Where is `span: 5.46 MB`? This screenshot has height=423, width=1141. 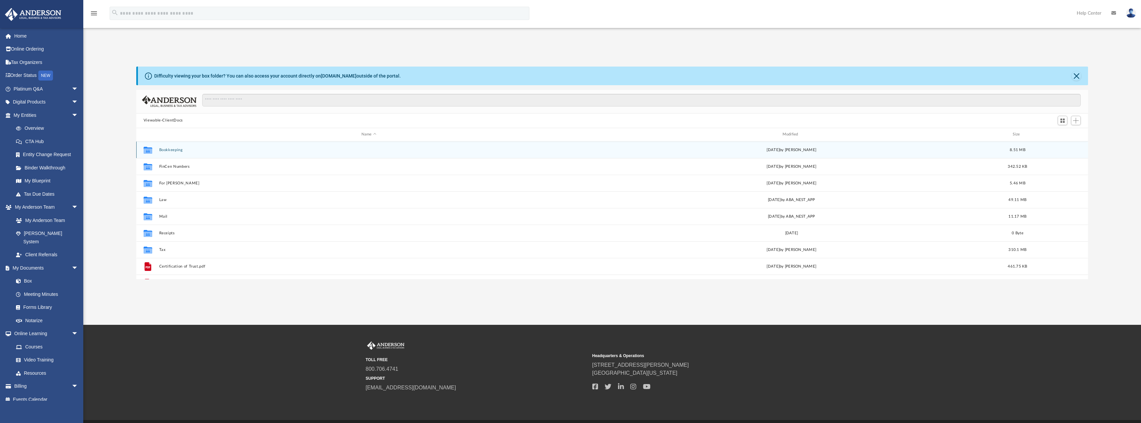
span: 5.46 MB is located at coordinates (1017, 183).